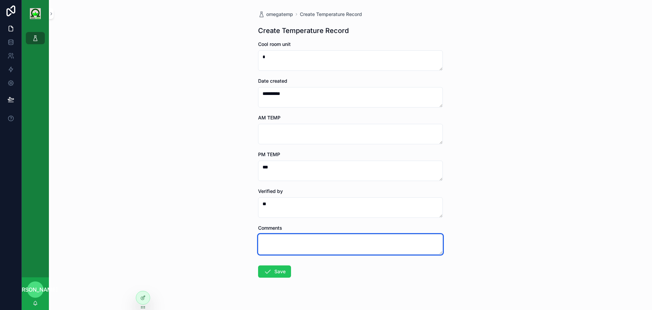 The height and width of the screenshot is (310, 652). I want to click on span: Date created, so click(273, 81).